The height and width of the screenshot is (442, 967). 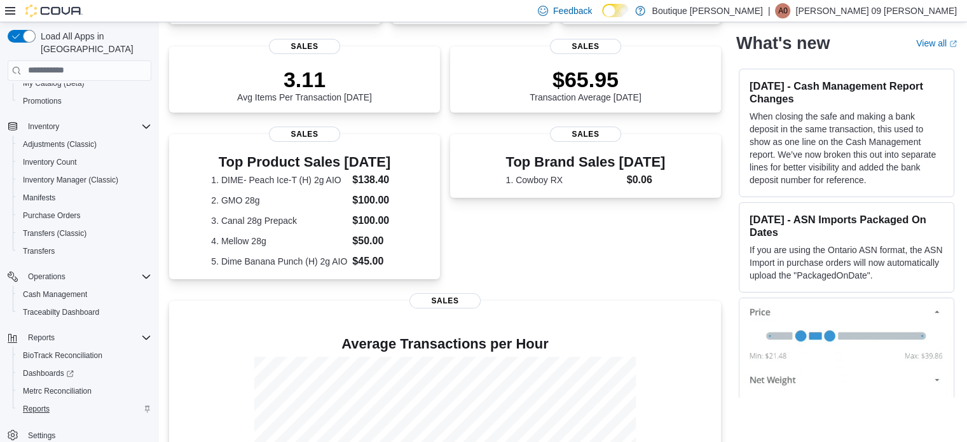 I want to click on a: View allExternal link, so click(x=936, y=43).